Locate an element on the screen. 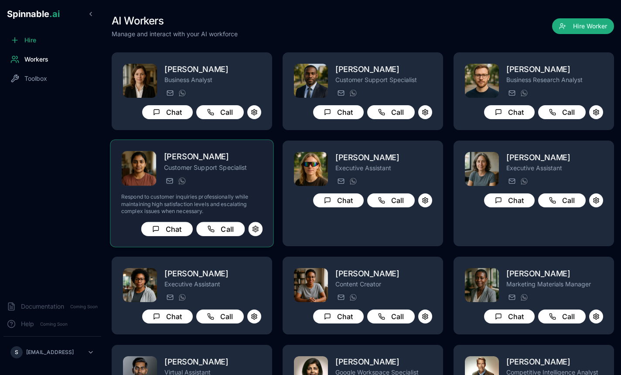  img: Rania Kowalski is located at coordinates (482, 285).